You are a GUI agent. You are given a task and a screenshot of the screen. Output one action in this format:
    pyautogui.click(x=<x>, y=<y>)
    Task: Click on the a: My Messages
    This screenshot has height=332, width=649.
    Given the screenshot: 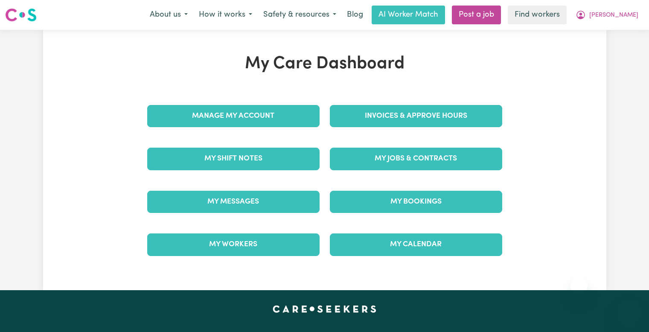 What is the action you would take?
    pyautogui.click(x=233, y=202)
    